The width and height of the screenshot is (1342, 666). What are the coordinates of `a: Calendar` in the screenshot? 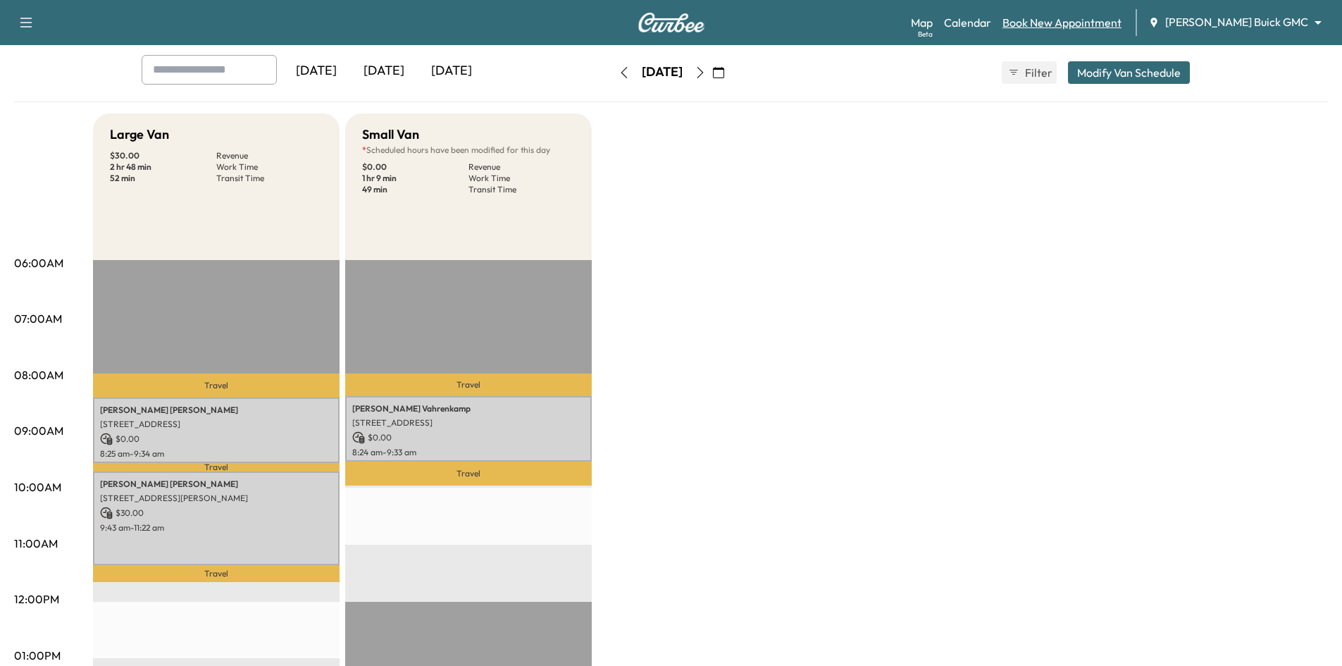 It's located at (967, 23).